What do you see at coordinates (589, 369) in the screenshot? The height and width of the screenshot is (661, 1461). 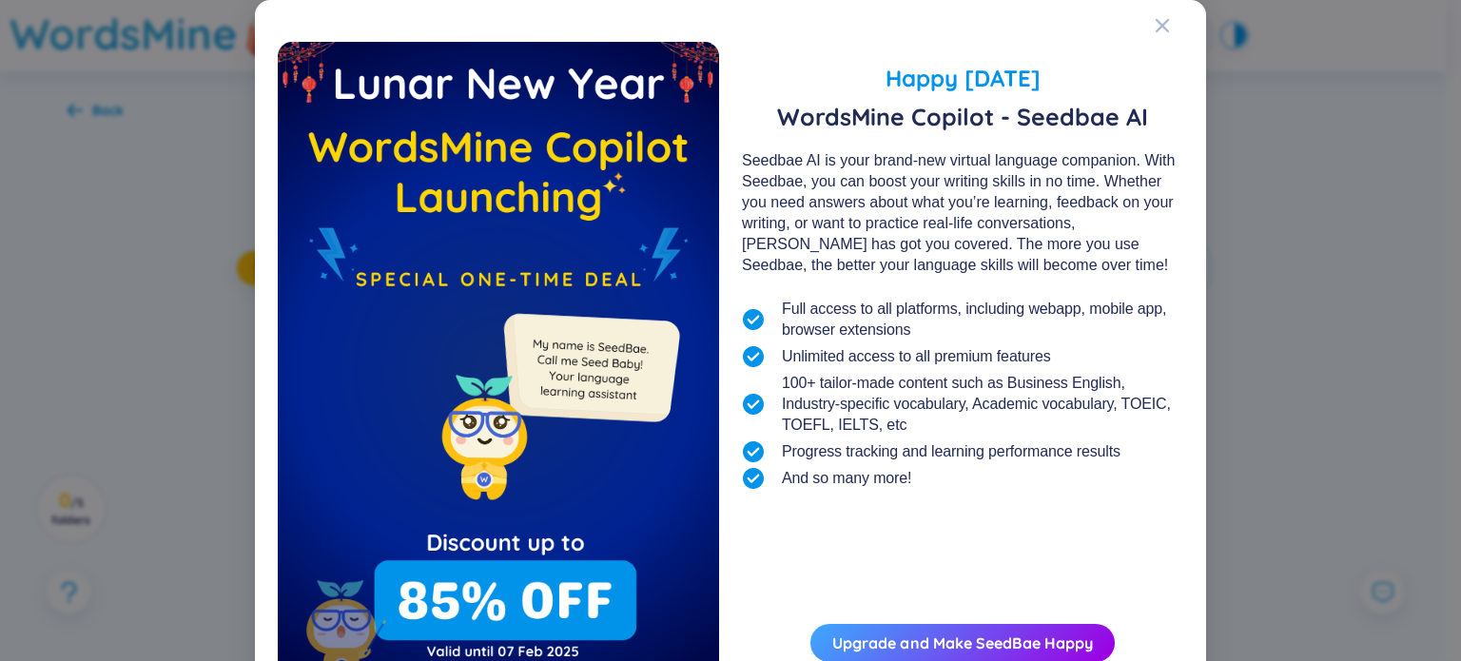 I see `img: minionSeedbaeMessage.35ffe99e.png` at bounding box center [589, 369].